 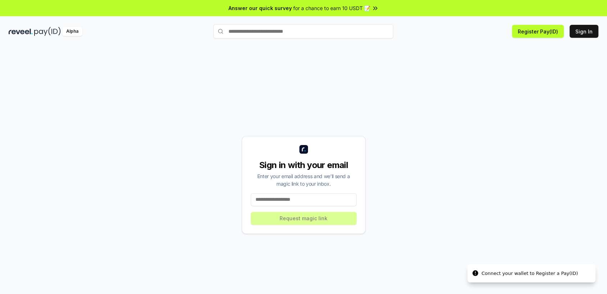 I want to click on div: Sign in with your email, so click(x=304, y=165).